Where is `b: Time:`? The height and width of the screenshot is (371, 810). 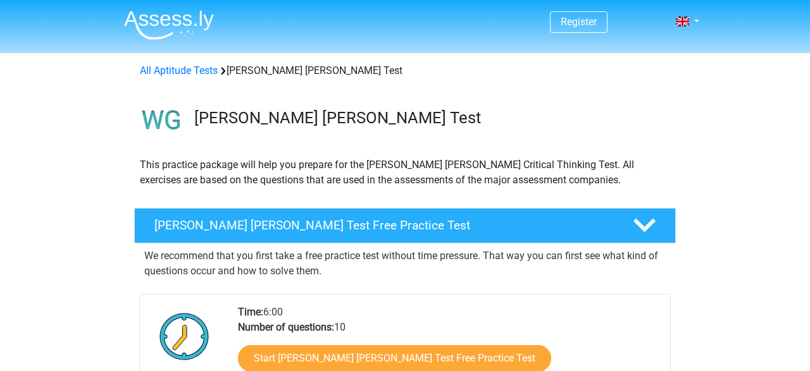
b: Time: is located at coordinates (251, 312).